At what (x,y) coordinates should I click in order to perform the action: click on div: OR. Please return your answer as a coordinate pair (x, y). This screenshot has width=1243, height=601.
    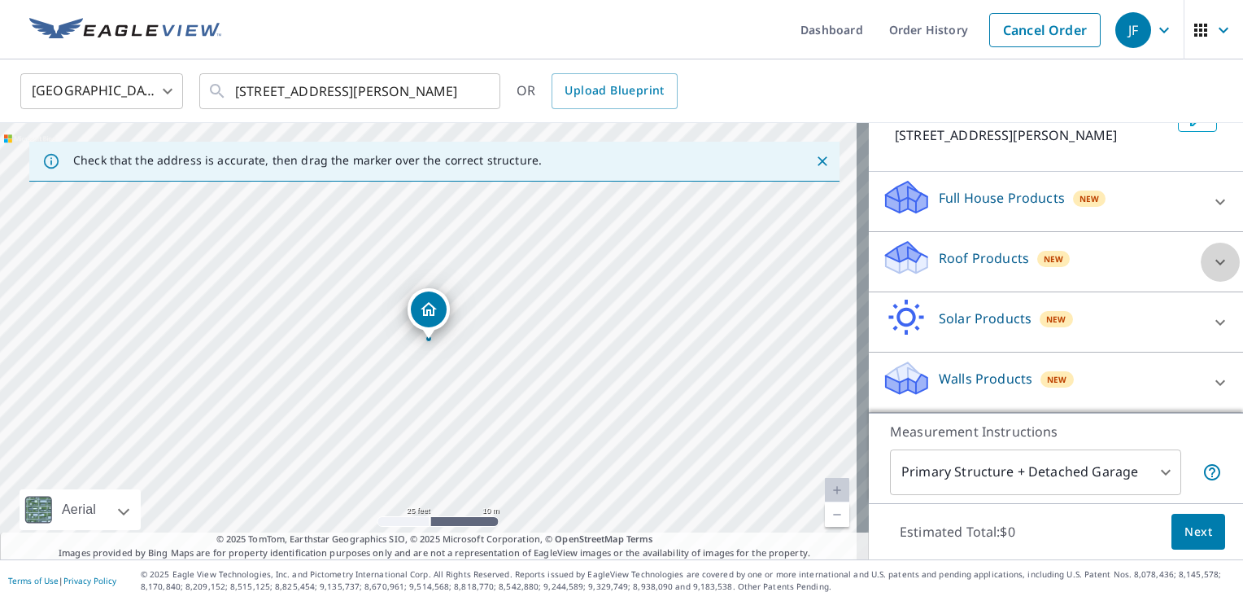
    Looking at the image, I should click on (597, 91).